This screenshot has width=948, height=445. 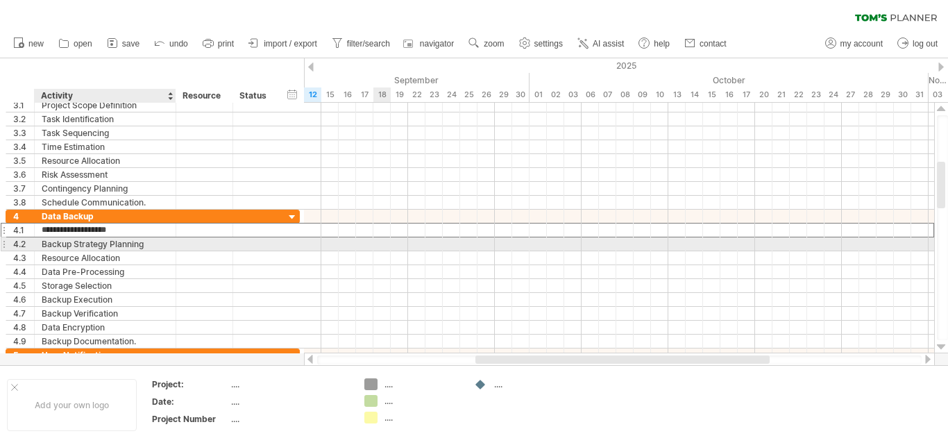 I want to click on div: Schedule Communication., so click(x=105, y=202).